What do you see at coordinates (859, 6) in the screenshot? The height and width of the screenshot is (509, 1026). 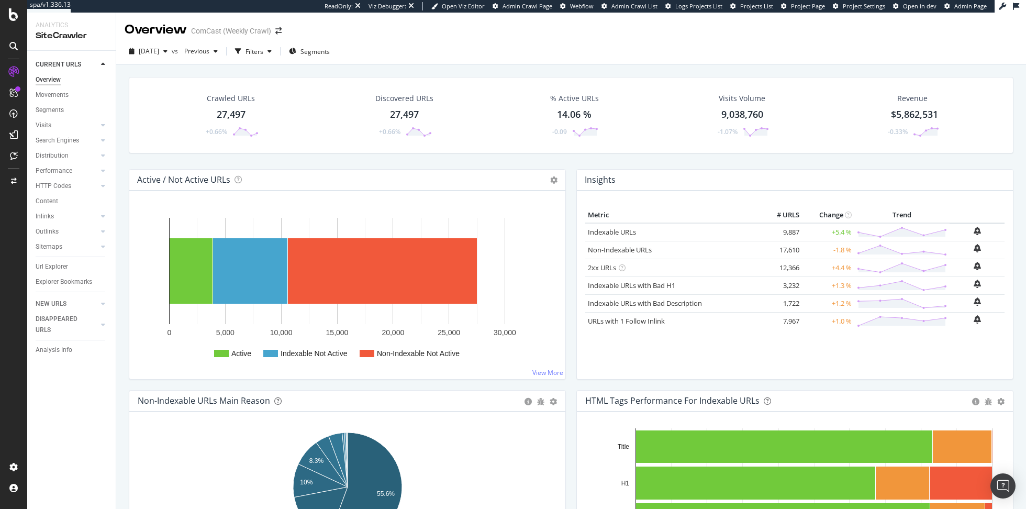 I see `a: Project Settings` at bounding box center [859, 6].